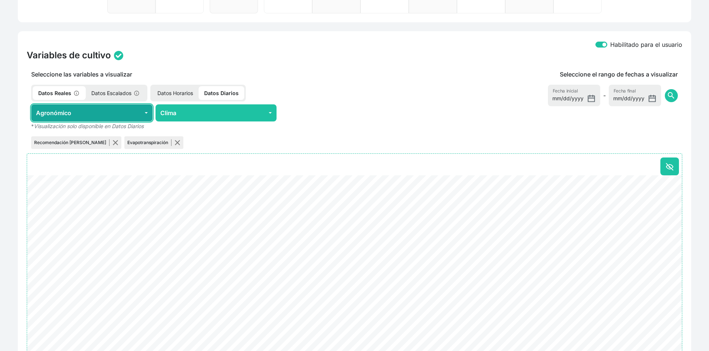 This screenshot has height=351, width=709. What do you see at coordinates (175, 93) in the screenshot?
I see `p: Datos Horarios` at bounding box center [175, 93].